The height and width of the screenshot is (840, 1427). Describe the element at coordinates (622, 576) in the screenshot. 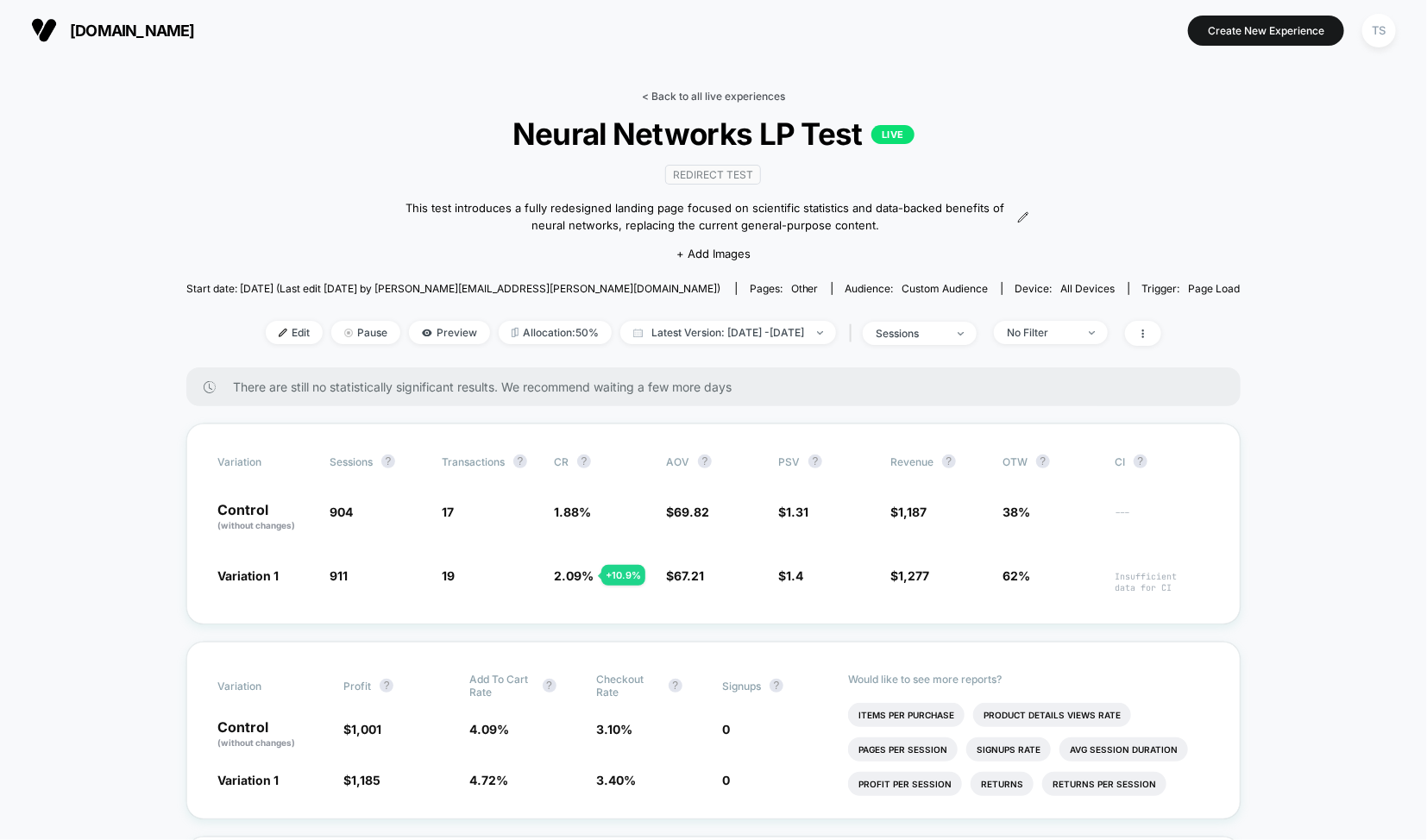

I see `div: + 10.9 %` at that location.